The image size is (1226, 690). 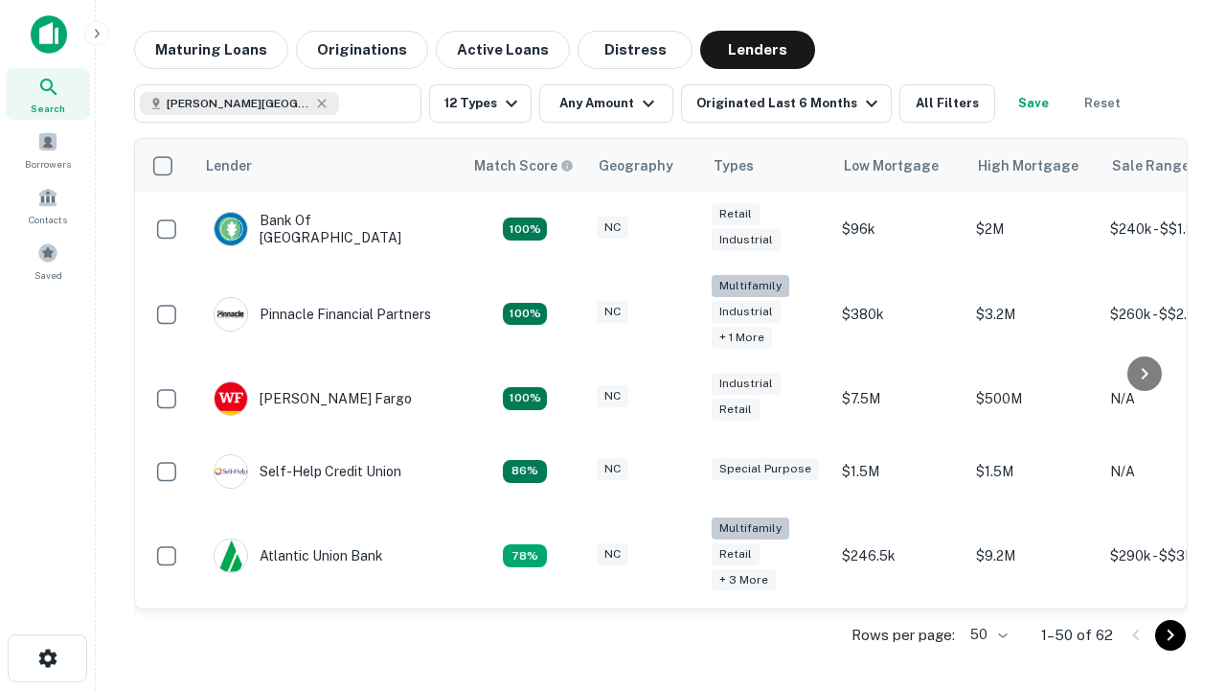 I want to click on button: Maturing Loans, so click(x=211, y=50).